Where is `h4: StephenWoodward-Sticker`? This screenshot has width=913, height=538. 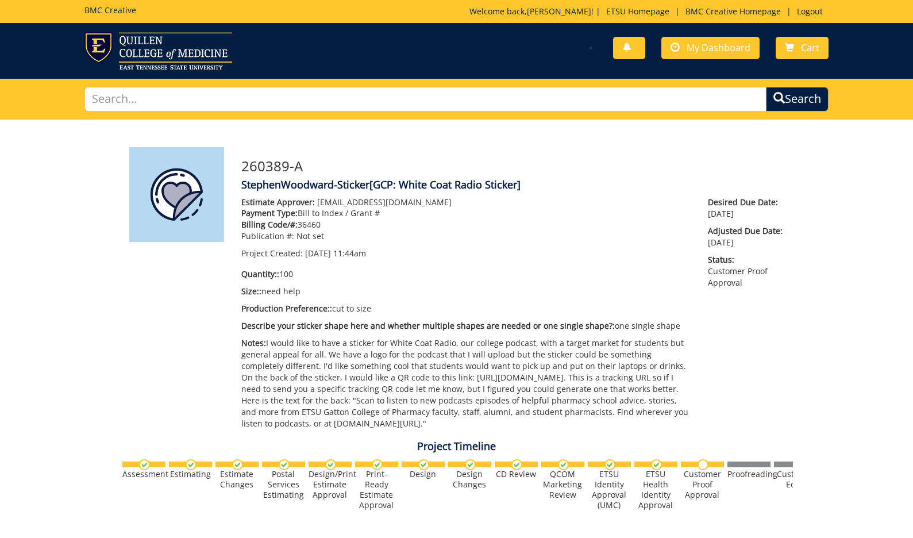 h4: StephenWoodward-Sticker is located at coordinates (513, 185).